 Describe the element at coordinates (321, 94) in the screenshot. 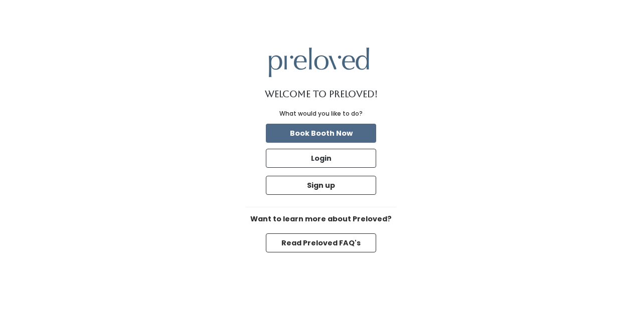

I see `h1: Welcome to Preloved!` at that location.